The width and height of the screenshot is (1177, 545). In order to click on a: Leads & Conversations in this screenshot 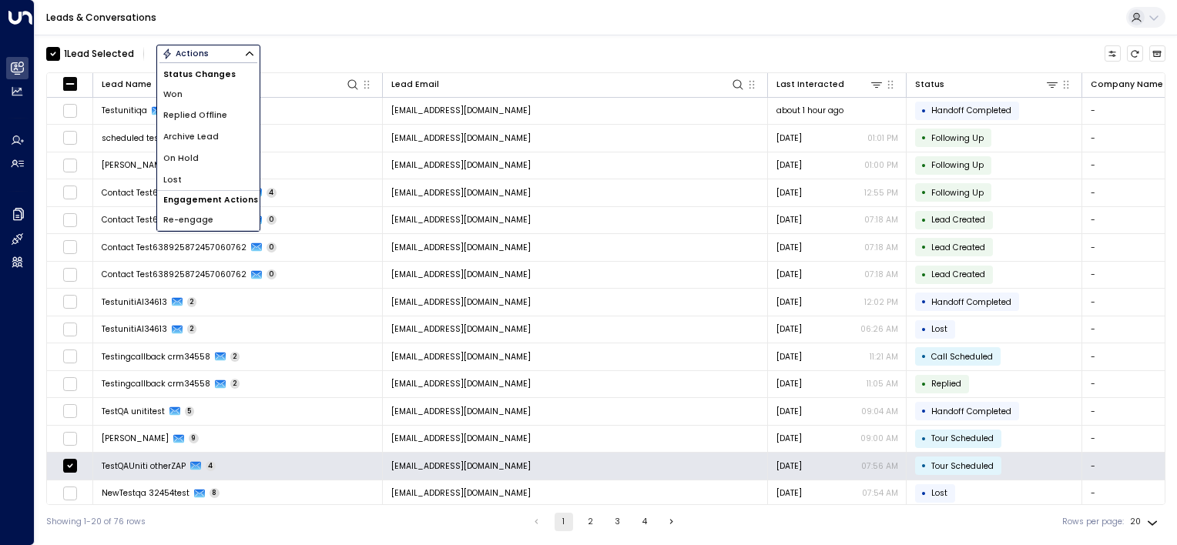, I will do `click(101, 17)`.